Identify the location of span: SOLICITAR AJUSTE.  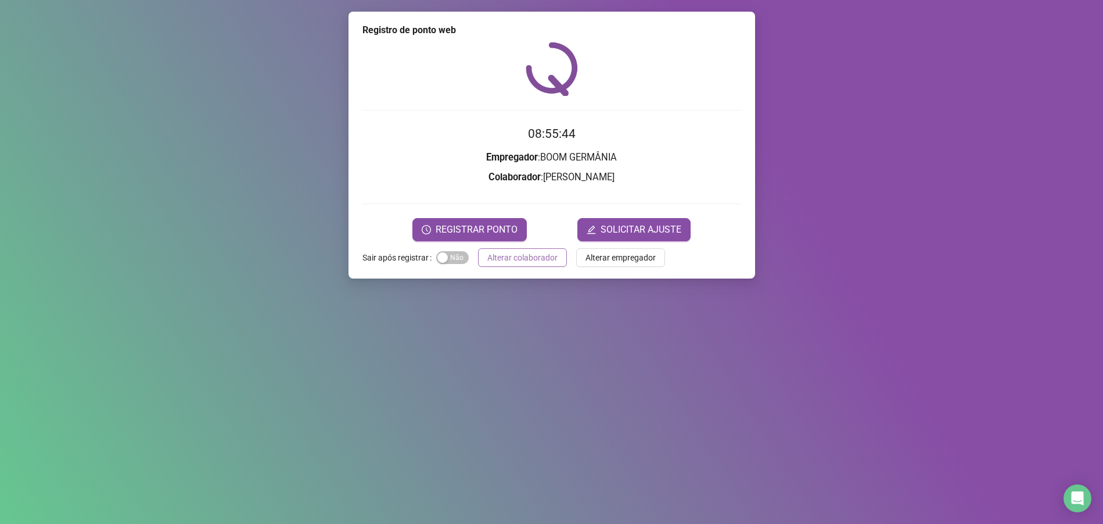
(641, 230).